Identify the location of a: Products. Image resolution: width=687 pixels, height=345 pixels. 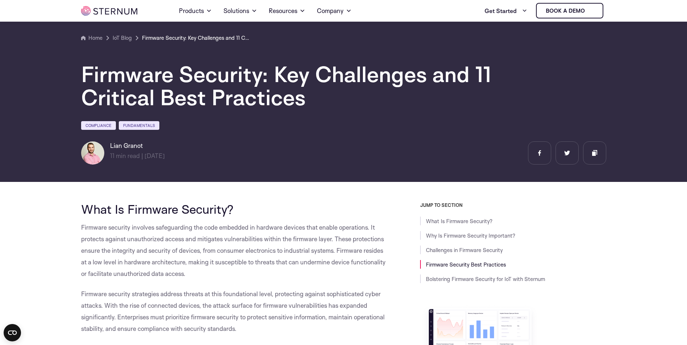
(195, 11).